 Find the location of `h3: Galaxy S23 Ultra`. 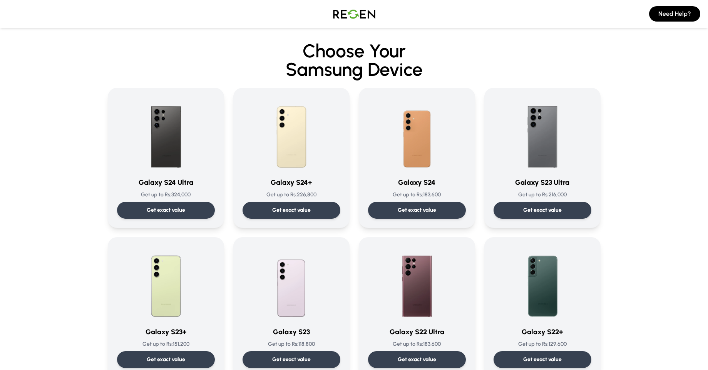

h3: Galaxy S23 Ultra is located at coordinates (543, 183).